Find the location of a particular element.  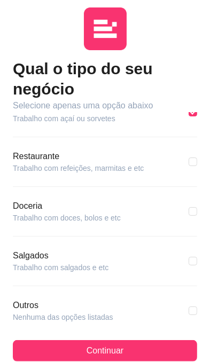

article: Outros is located at coordinates (63, 305).